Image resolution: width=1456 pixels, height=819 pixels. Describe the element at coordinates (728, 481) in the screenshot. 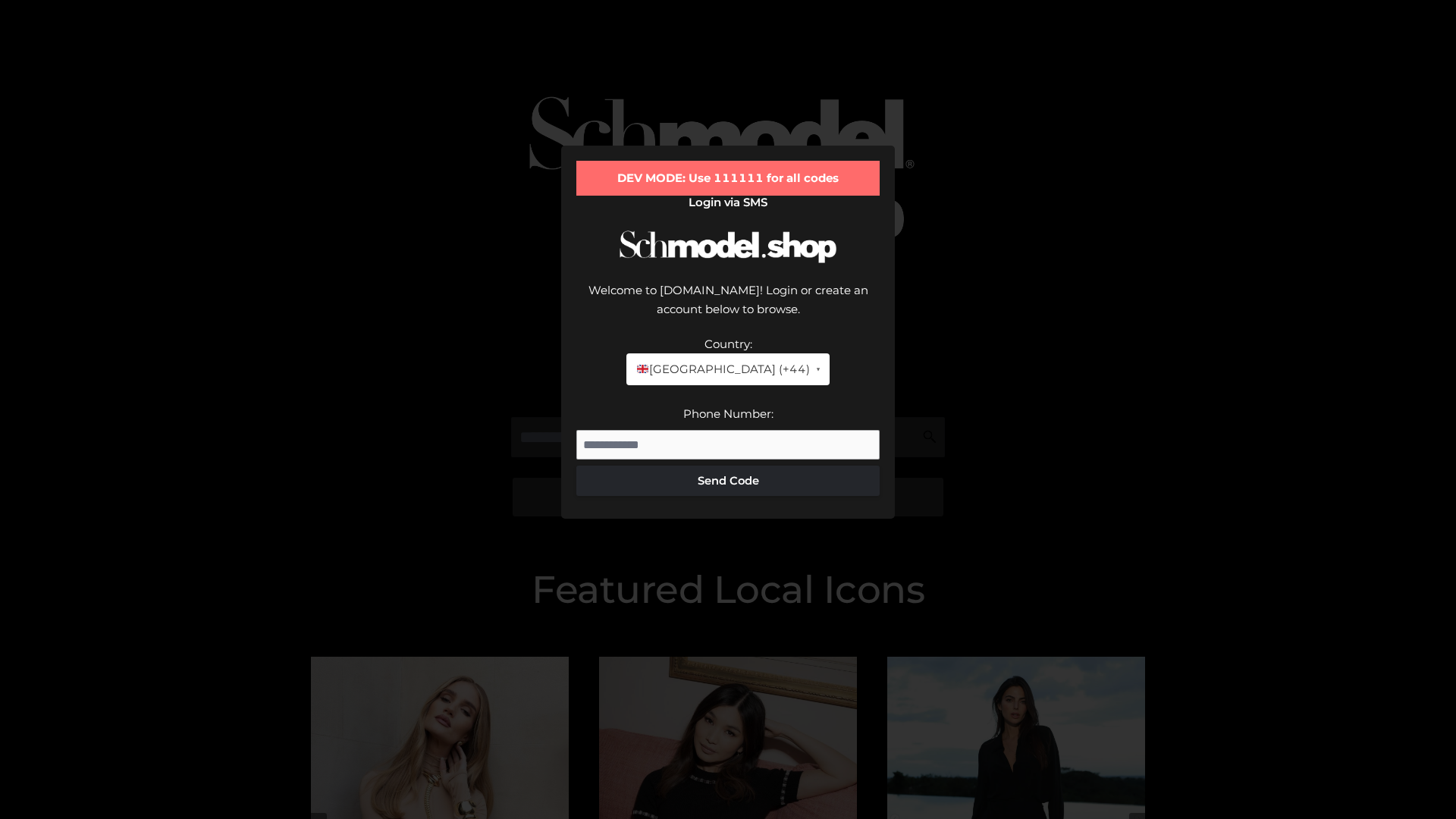

I see `button: Send Code` at that location.